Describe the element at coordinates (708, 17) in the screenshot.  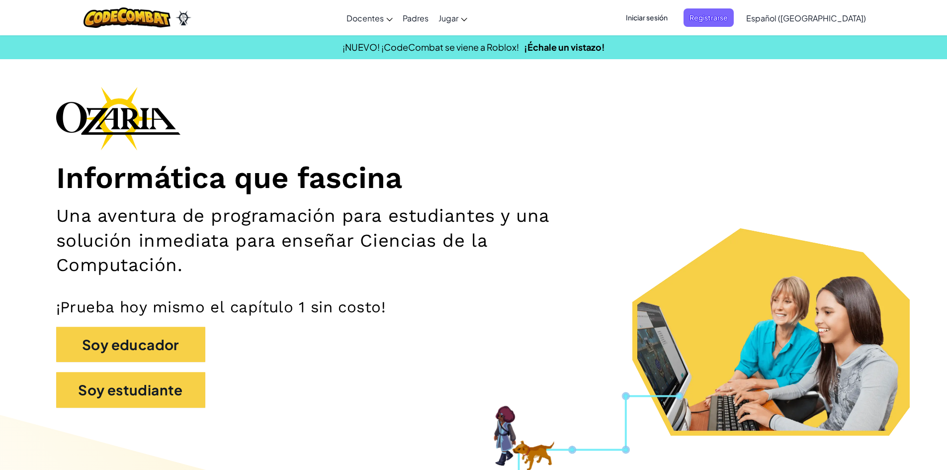
I see `span: Registrarse` at that location.